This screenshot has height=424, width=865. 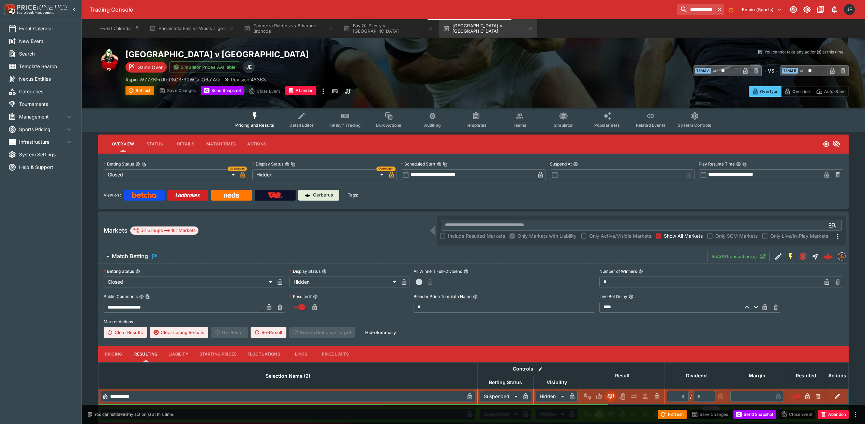 What do you see at coordinates (305, 271) in the screenshot?
I see `p: Display Status` at bounding box center [305, 271].